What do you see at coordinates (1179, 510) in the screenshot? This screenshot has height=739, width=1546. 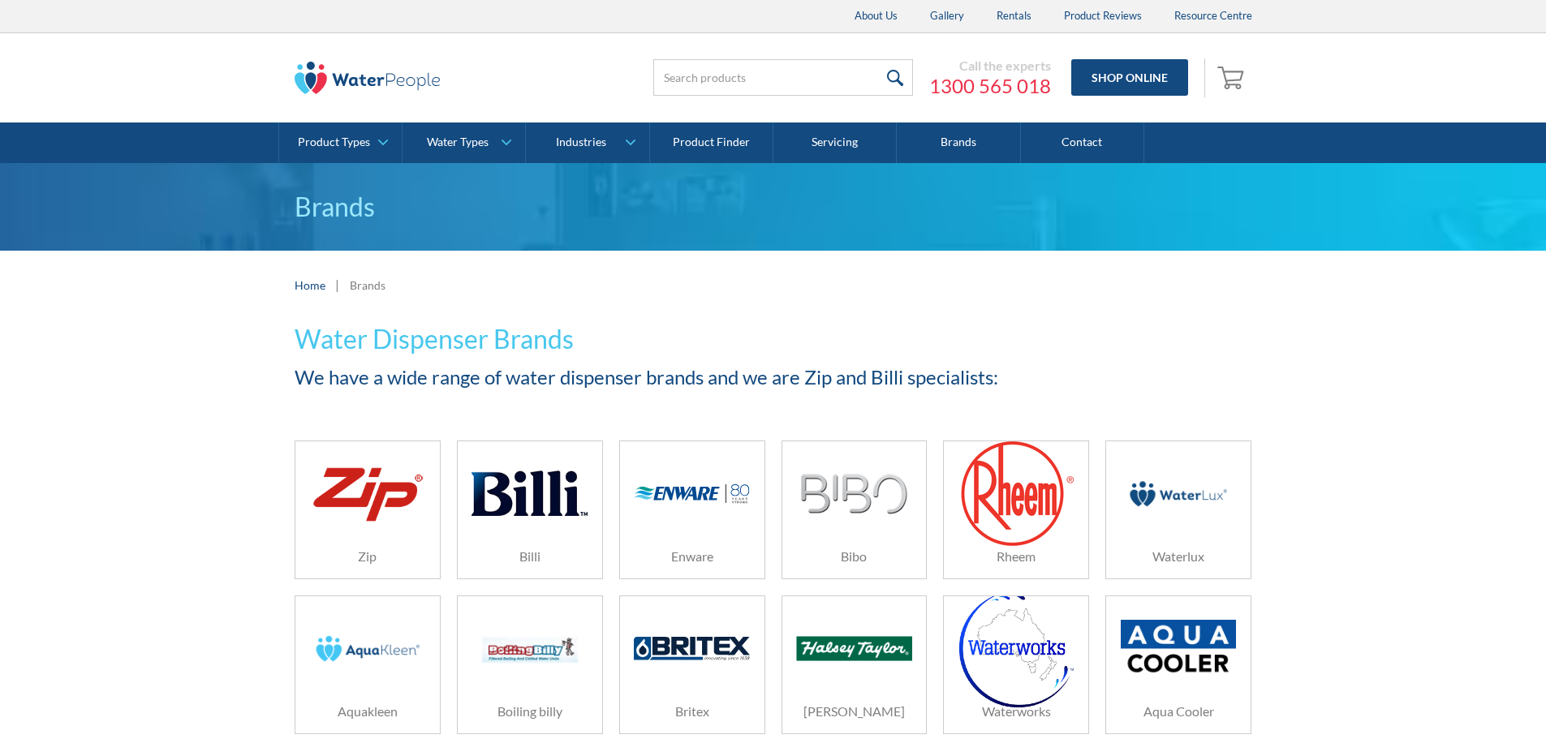 I see `a: WaterluxWaterlux` at bounding box center [1179, 510].